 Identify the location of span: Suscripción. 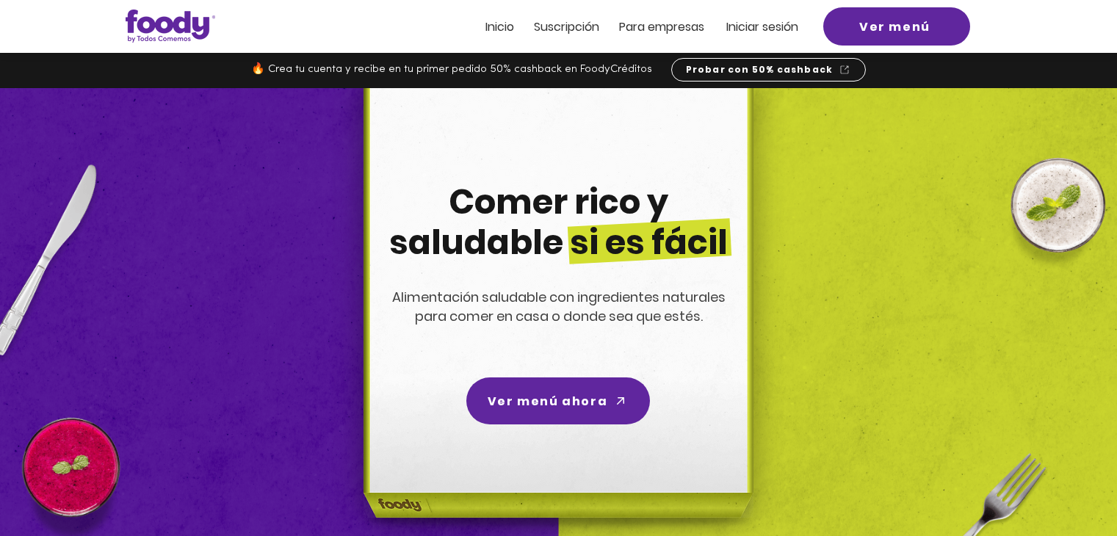
(566, 26).